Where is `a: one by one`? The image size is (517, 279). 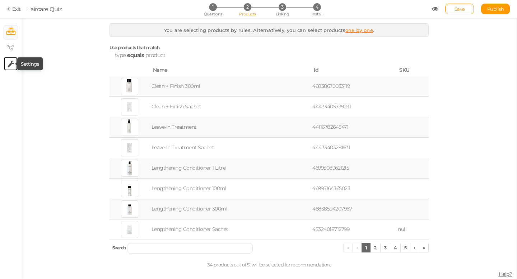 a: one by one is located at coordinates (359, 30).